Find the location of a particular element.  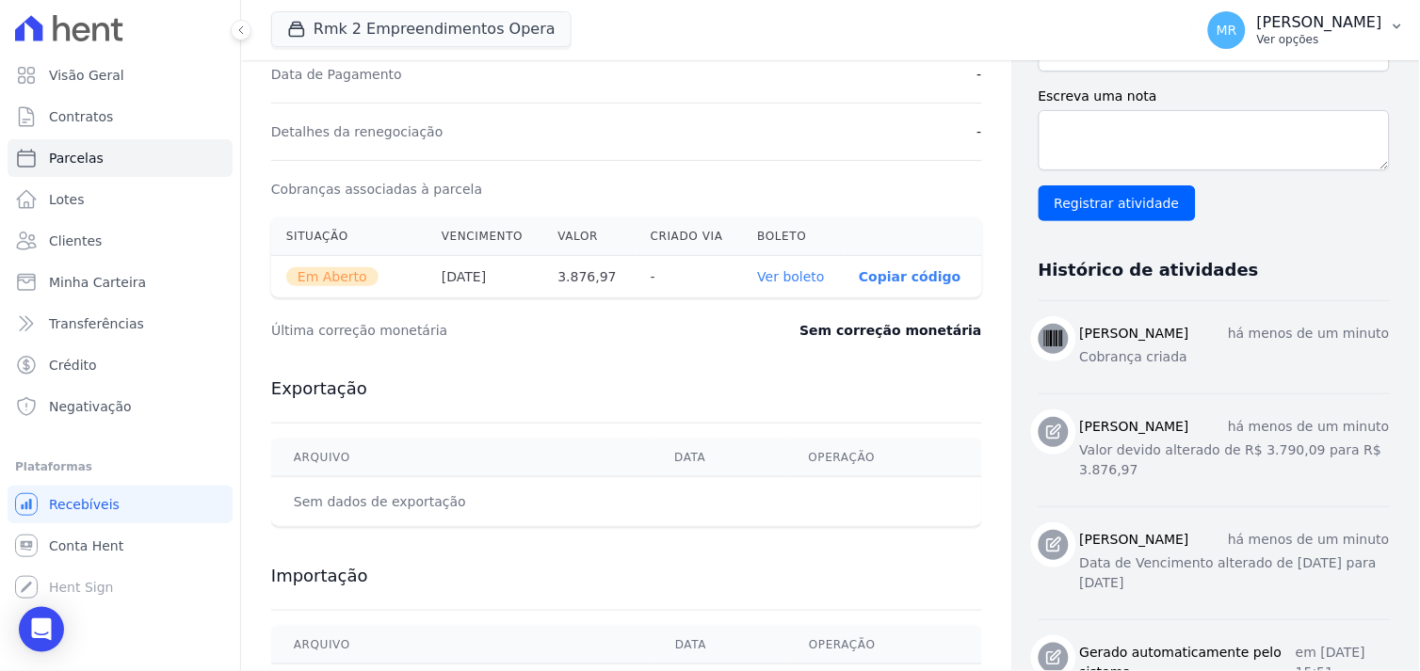

h3: Histórico de atividades is located at coordinates (1149, 270).